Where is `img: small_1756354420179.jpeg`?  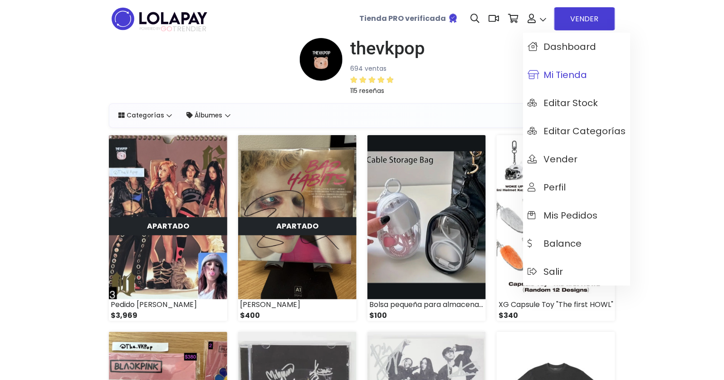 img: small_1756354420179.jpeg is located at coordinates (426, 217).